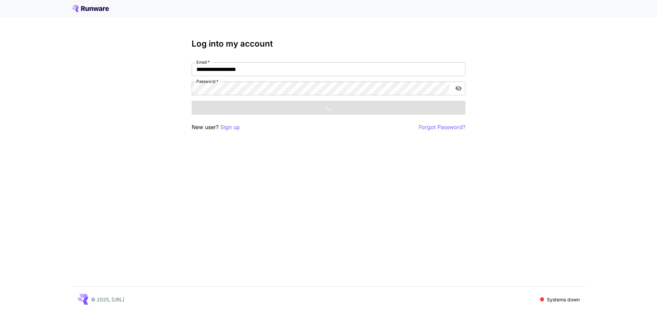 This screenshot has height=312, width=657. Describe the element at coordinates (442, 127) in the screenshot. I see `p: Forgot Password?` at that location.